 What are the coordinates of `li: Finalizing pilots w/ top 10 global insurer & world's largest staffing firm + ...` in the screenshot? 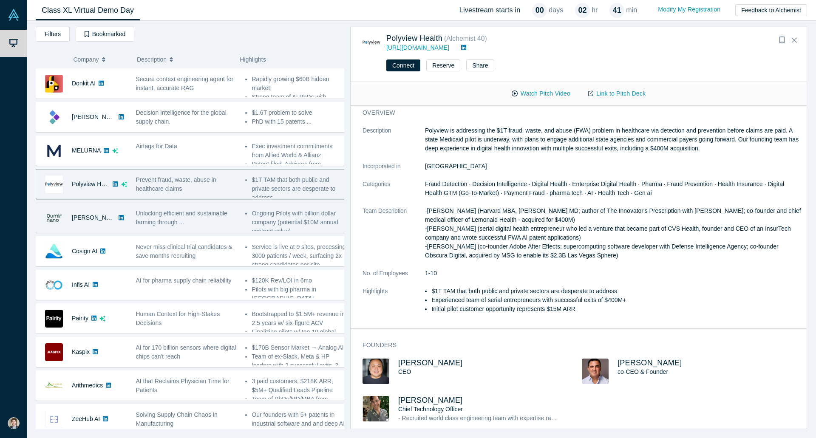 It's located at (298, 341).